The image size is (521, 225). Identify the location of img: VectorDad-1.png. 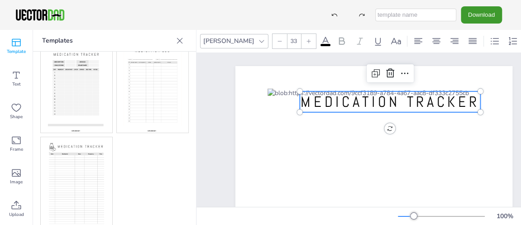
(40, 15).